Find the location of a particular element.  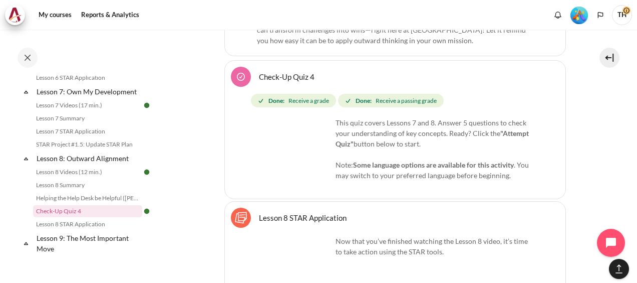

a: Lesson 7 STAR Application is located at coordinates (88, 131).